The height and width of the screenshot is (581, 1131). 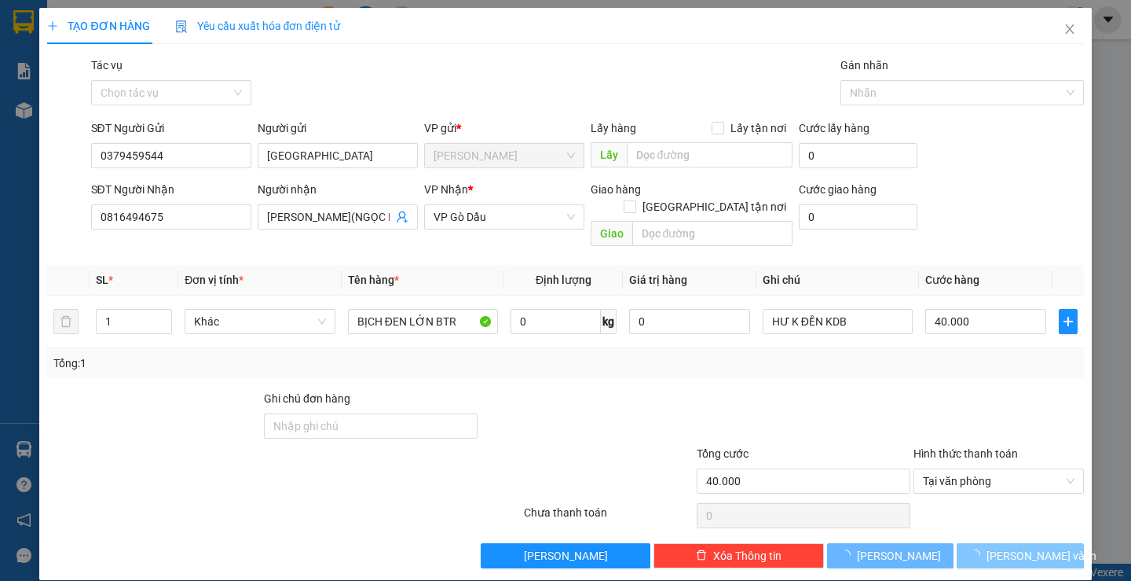 I want to click on label: Gán nhãn, so click(x=864, y=65).